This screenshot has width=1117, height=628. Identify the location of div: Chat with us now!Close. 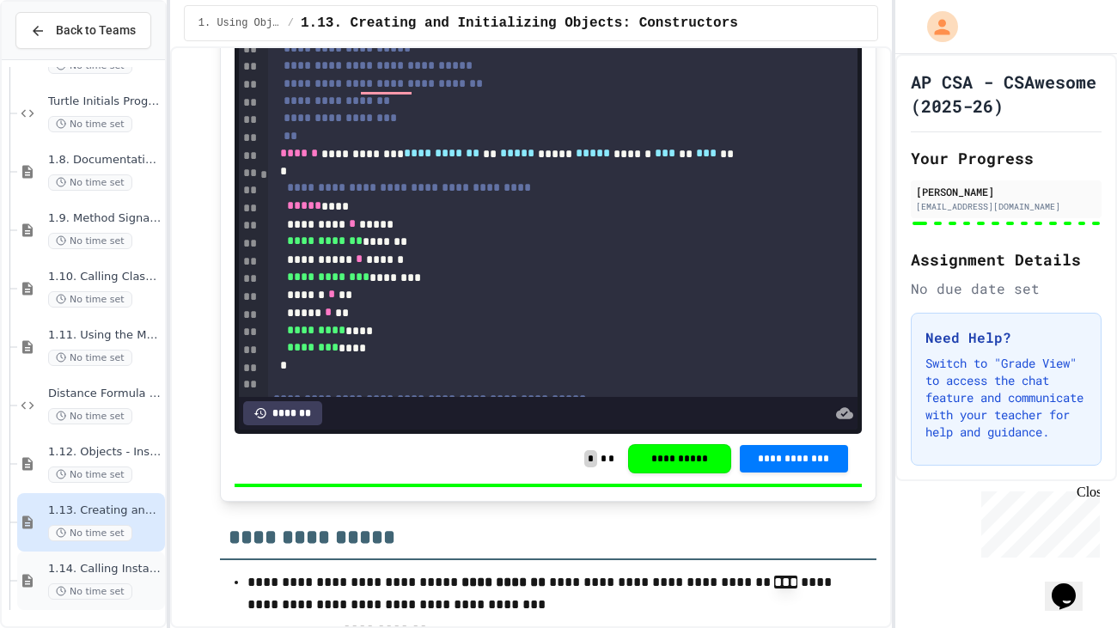
(63, 58).